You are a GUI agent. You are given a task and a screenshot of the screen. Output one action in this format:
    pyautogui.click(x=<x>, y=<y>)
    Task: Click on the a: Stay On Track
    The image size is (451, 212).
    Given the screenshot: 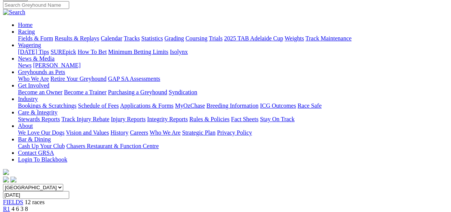 What is the action you would take?
    pyautogui.click(x=277, y=119)
    